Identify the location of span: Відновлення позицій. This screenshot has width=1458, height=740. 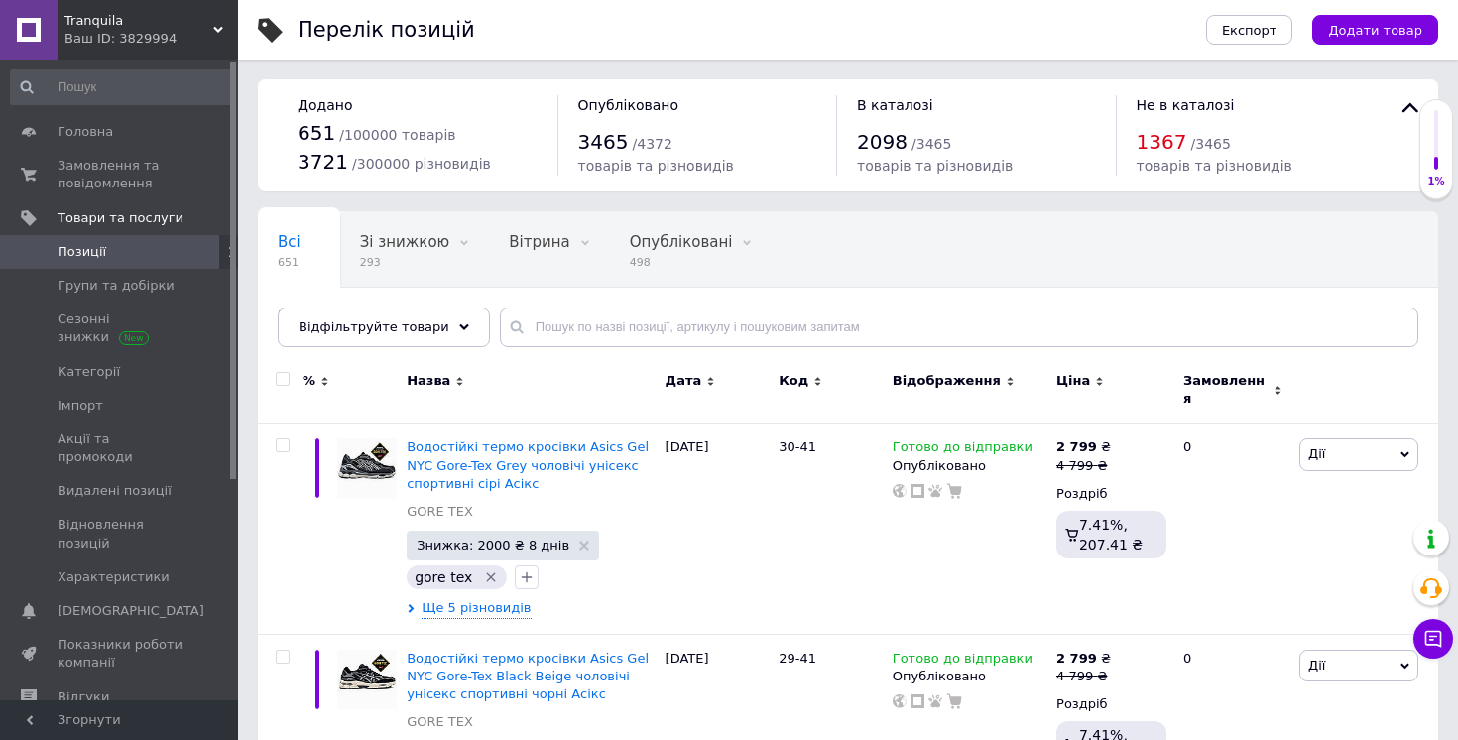
(120, 534).